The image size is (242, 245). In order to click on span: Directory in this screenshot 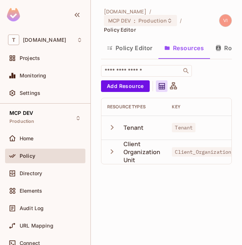, I will do `click(31, 173)`.